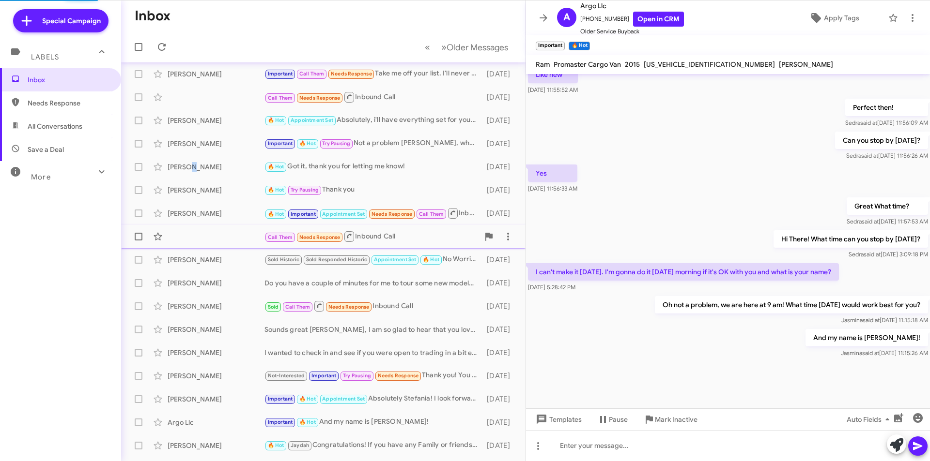 This screenshot has width=930, height=461. What do you see at coordinates (300, 445) in the screenshot?
I see `span: Jaydah` at bounding box center [300, 445].